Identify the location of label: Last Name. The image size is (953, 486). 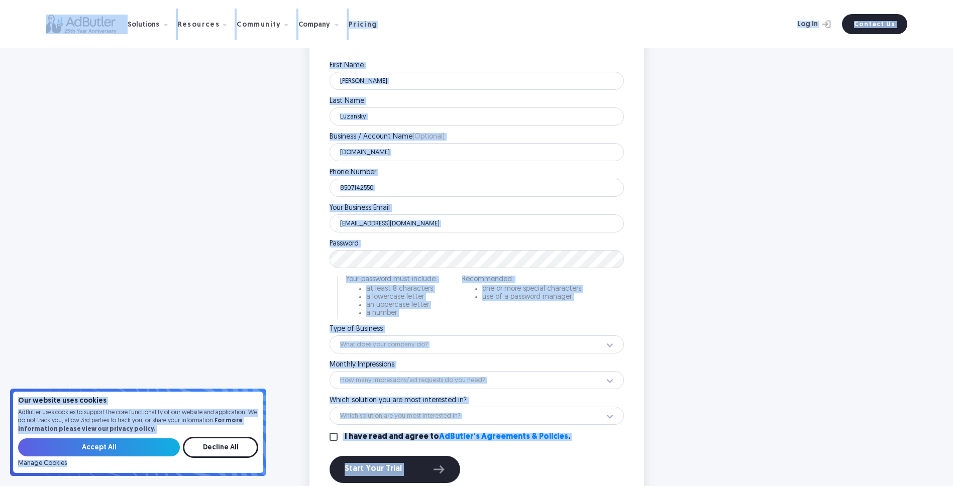
(477, 101).